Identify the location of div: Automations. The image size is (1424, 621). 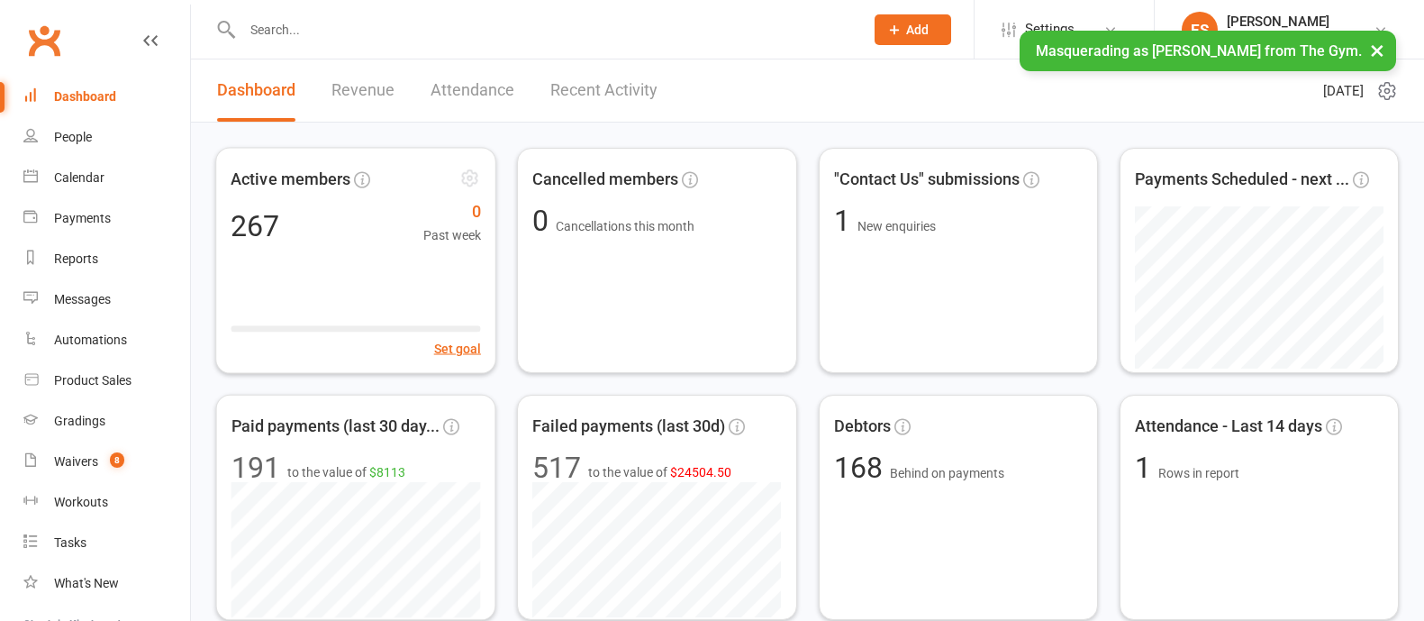
(90, 340).